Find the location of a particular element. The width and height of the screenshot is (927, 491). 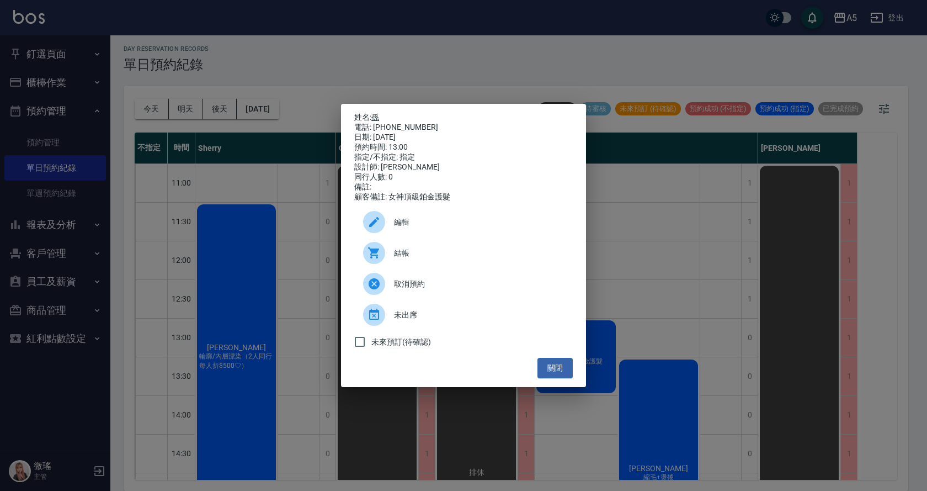

a: 結帳 is located at coordinates (464, 253).